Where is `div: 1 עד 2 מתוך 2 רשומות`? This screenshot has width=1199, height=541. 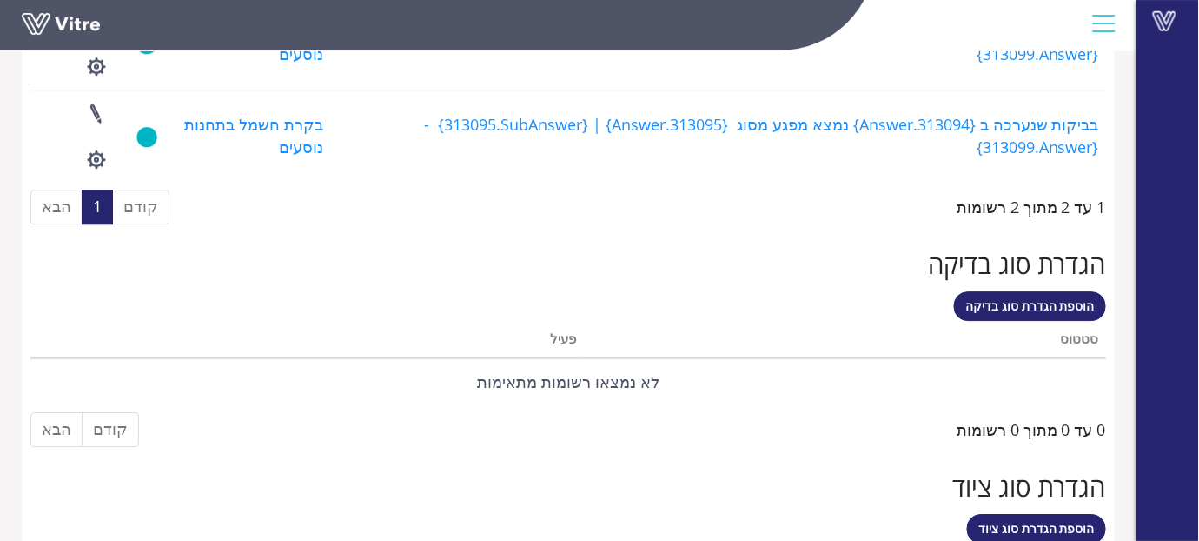
div: 1 עד 2 מתוך 2 רשומות is located at coordinates (1032, 203).